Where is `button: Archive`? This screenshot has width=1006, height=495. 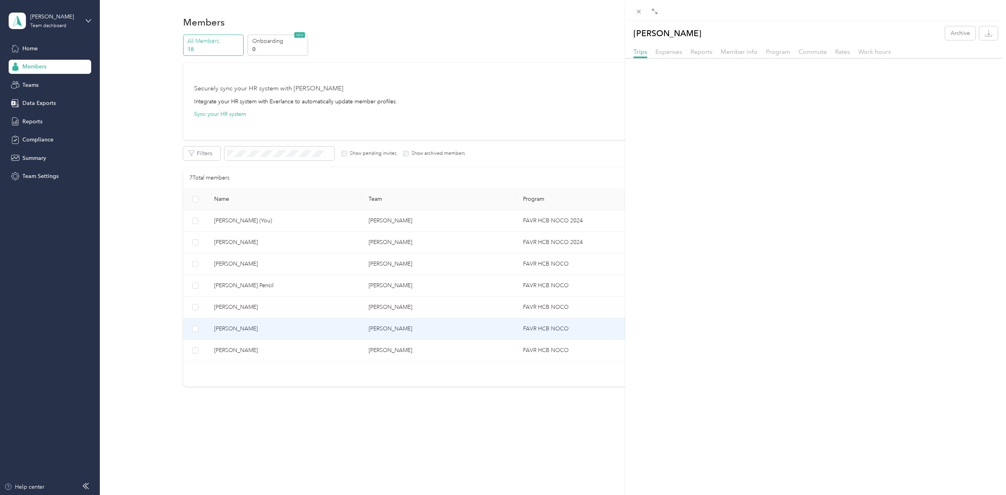
button: Archive is located at coordinates (960, 33).